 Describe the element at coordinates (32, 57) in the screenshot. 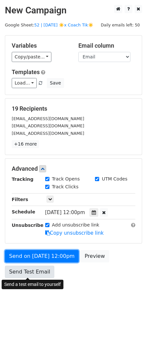

I see `a: Copy/paste...` at that location.